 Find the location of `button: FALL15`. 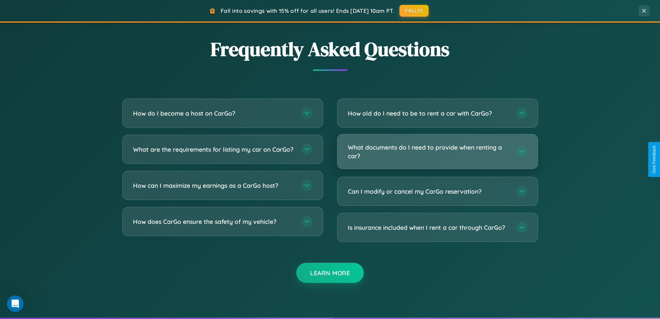

button: FALL15 is located at coordinates (414, 11).